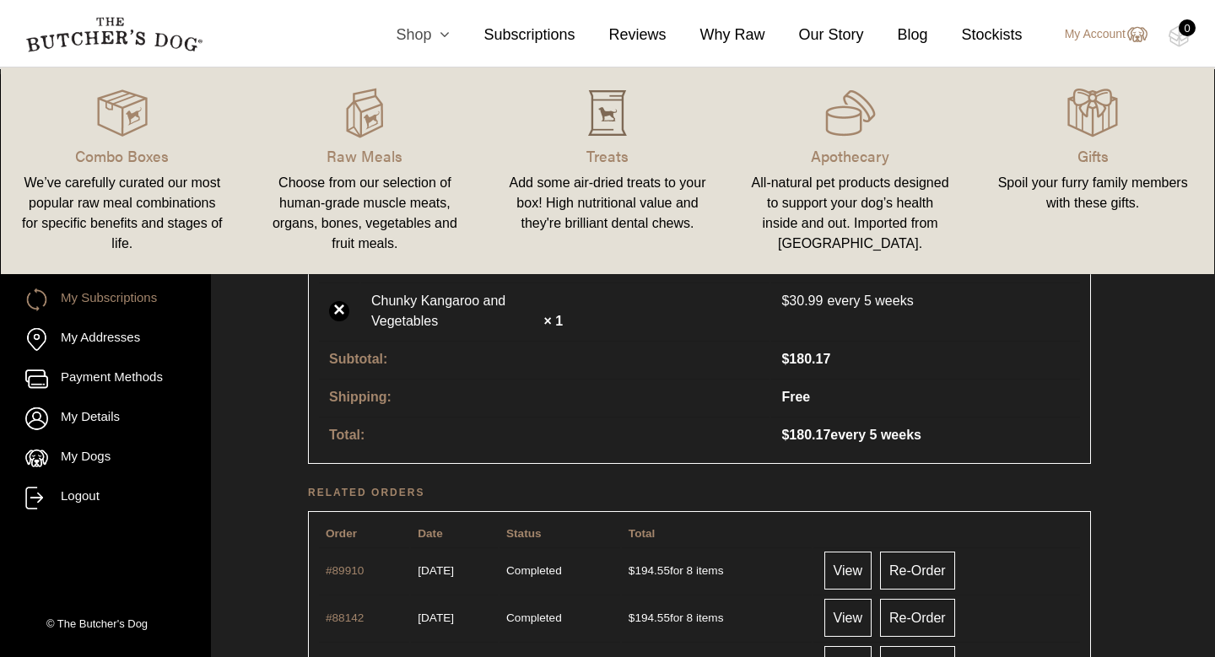  I want to click on h2: Related orders, so click(700, 493).